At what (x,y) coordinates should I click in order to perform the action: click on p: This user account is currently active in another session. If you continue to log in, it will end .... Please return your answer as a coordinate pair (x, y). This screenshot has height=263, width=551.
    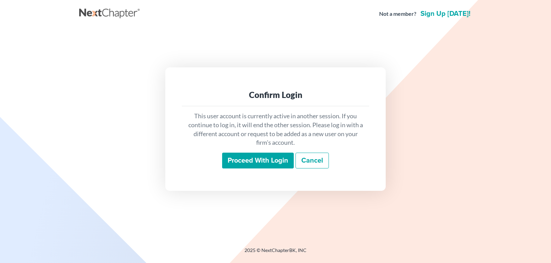
    Looking at the image, I should click on (275, 129).